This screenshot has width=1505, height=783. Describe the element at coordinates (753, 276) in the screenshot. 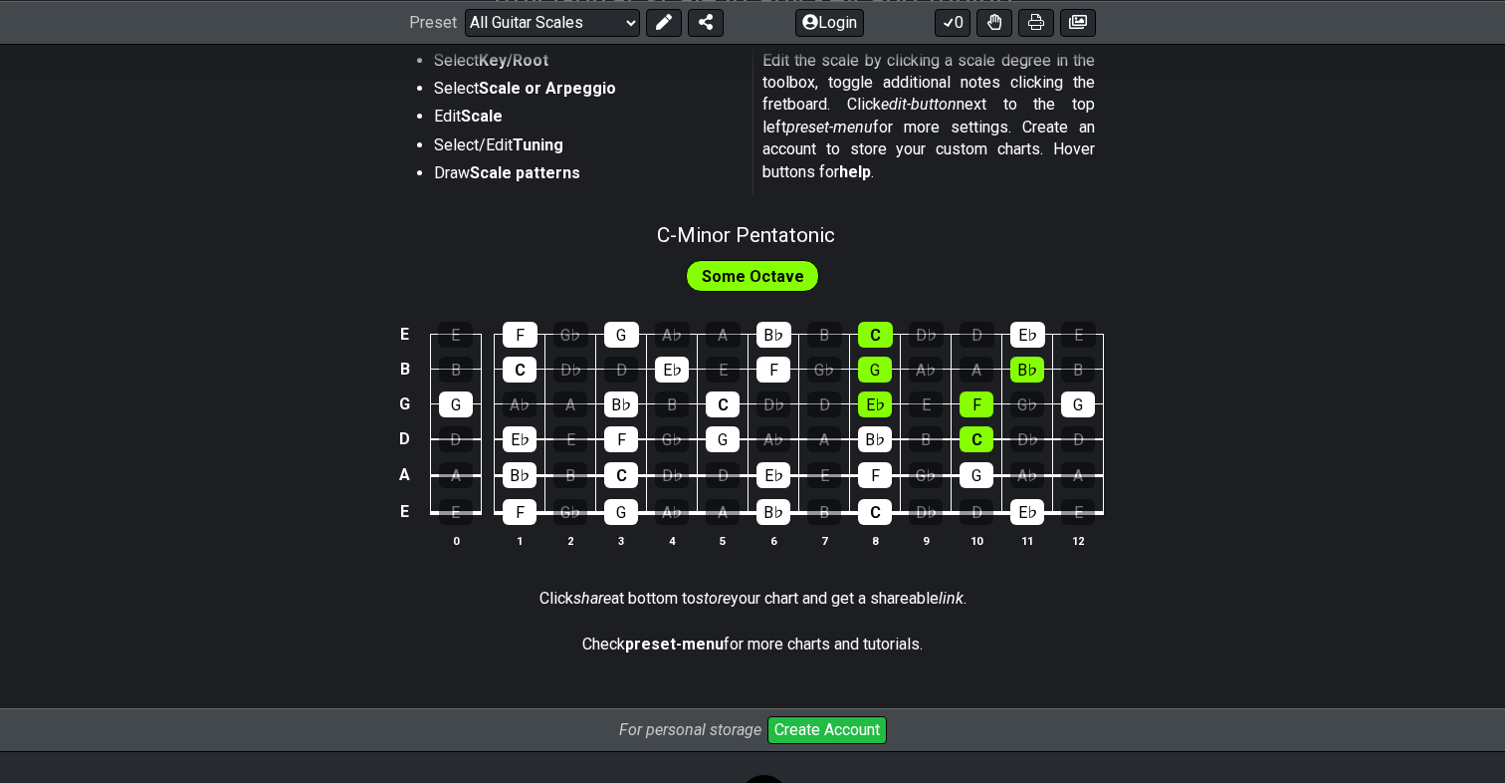

I see `span: First enable full edit mode to edit` at that location.